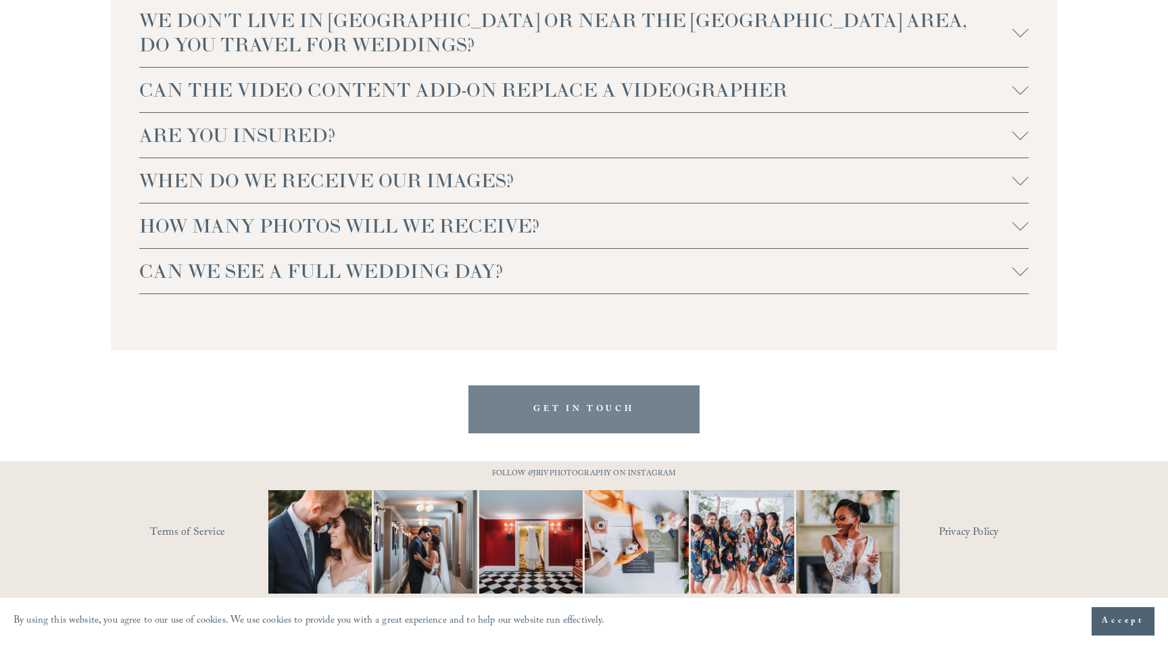 Image resolution: width=1168 pixels, height=645 pixels. Describe the element at coordinates (584, 90) in the screenshot. I see `button: CAN THE VIDEO CONTENT ADD-ON REPLACE A VIDEOGRAPHER` at that location.